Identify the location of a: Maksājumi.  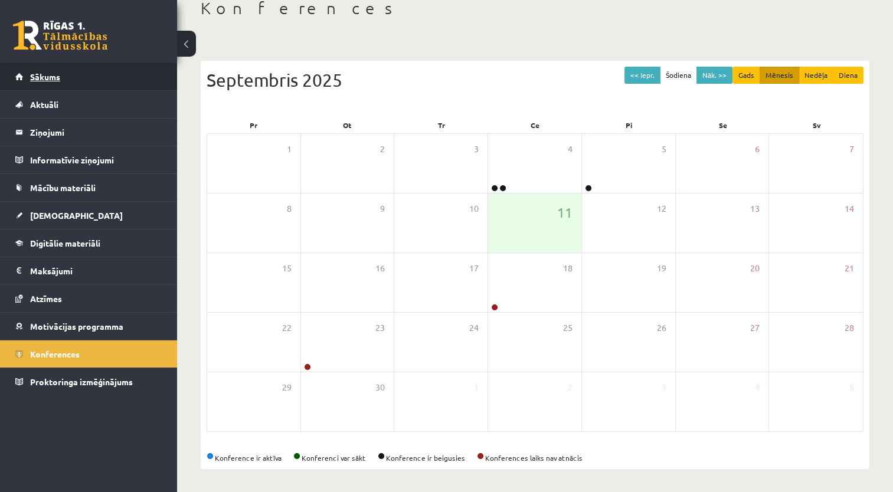
(89, 271).